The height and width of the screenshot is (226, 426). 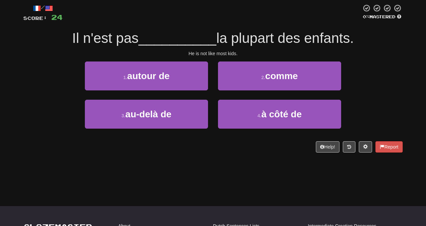 What do you see at coordinates (57, 17) in the screenshot?
I see `span: 24` at bounding box center [57, 17].